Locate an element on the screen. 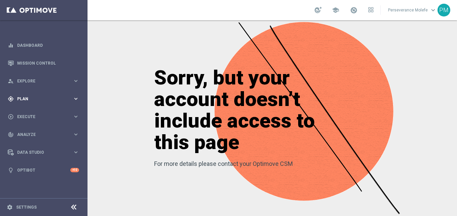 The width and height of the screenshot is (457, 216). div: Execute is located at coordinates (40, 117).